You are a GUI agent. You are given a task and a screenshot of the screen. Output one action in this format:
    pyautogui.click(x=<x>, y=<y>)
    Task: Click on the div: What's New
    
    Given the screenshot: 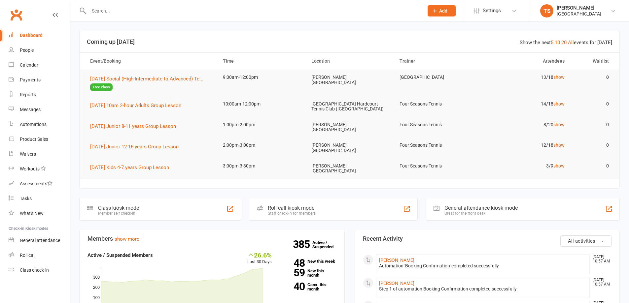 What is the action you would take?
    pyautogui.click(x=32, y=214)
    